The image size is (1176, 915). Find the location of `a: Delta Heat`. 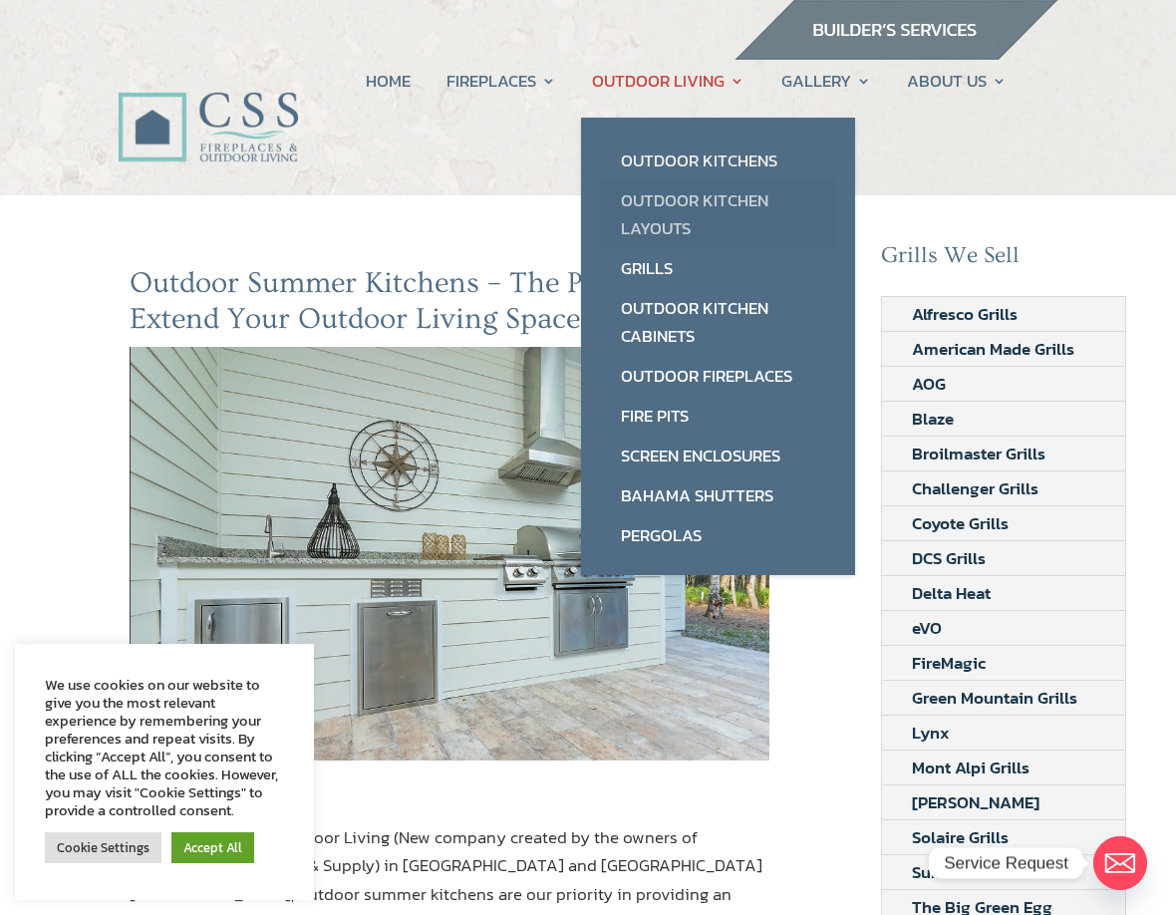

a: Delta Heat is located at coordinates (950, 593).